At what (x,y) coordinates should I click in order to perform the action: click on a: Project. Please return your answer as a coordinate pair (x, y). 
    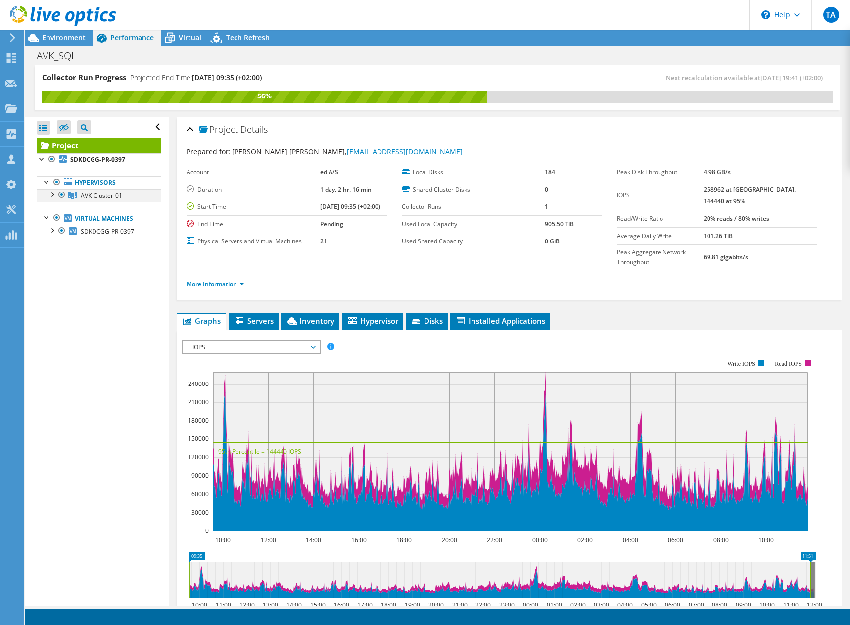
    Looking at the image, I should click on (99, 145).